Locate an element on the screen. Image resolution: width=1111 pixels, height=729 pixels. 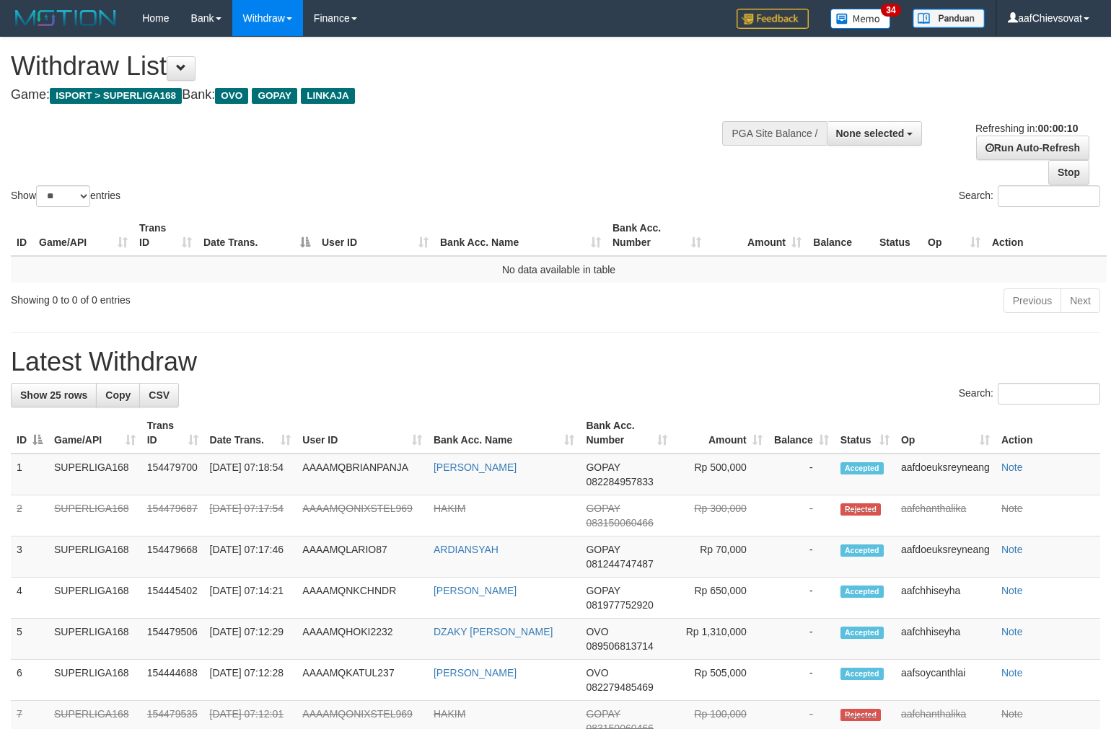
td: aafdoeuksreyneang is located at coordinates (945, 557).